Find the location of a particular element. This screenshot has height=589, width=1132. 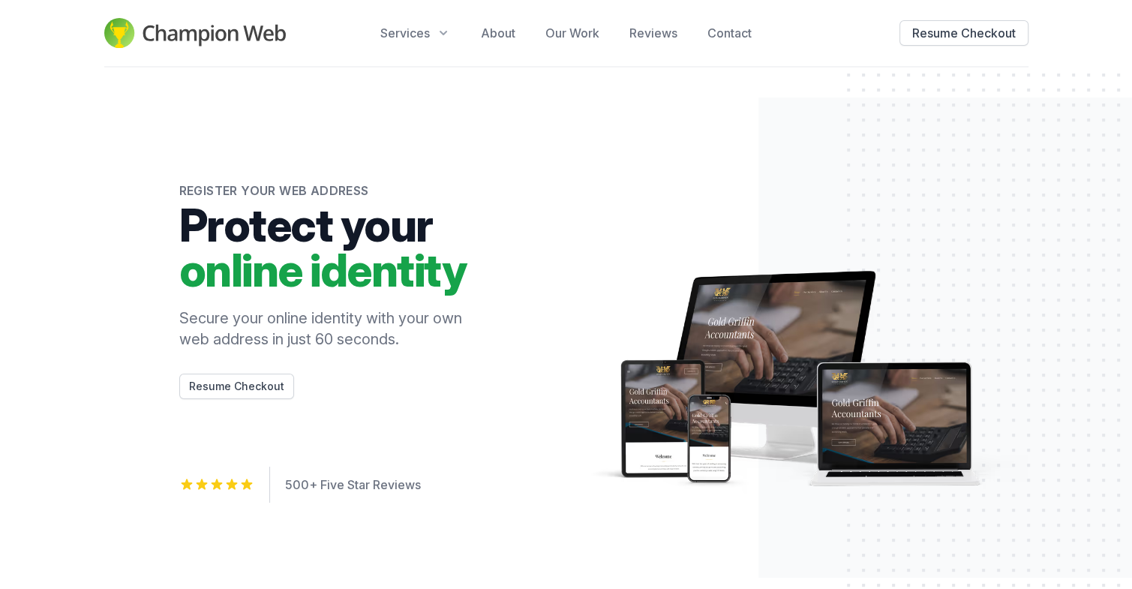

a: Our Work is located at coordinates (572, 33).